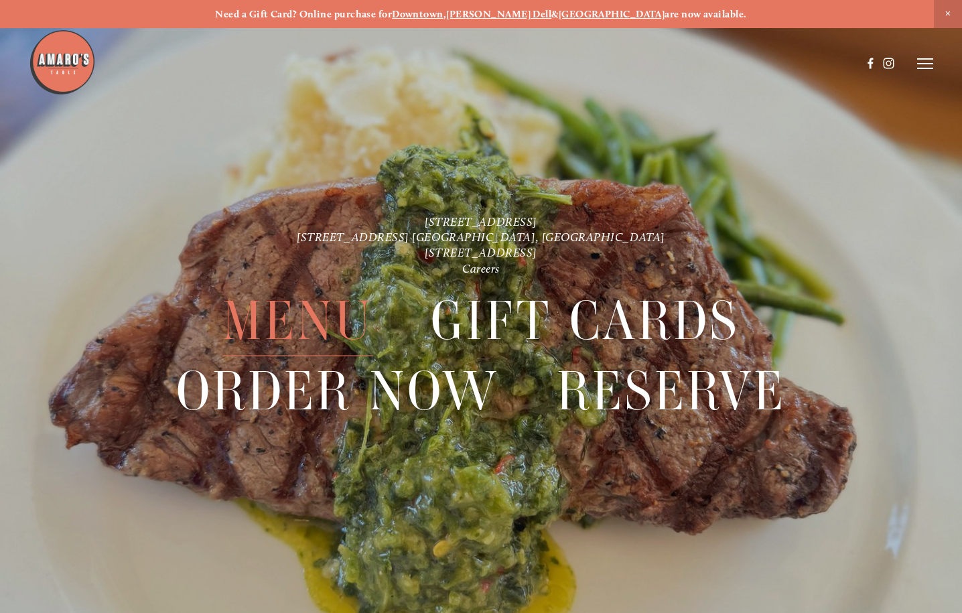 This screenshot has height=613, width=962. What do you see at coordinates (481, 268) in the screenshot?
I see `a: Careers` at bounding box center [481, 268].